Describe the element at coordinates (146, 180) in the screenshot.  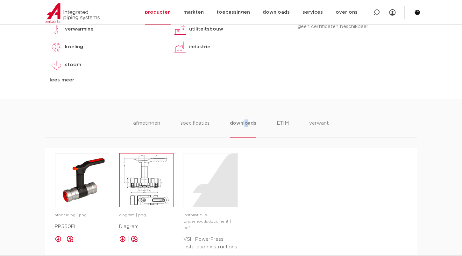
I see `a: image for Diagram` at that location.